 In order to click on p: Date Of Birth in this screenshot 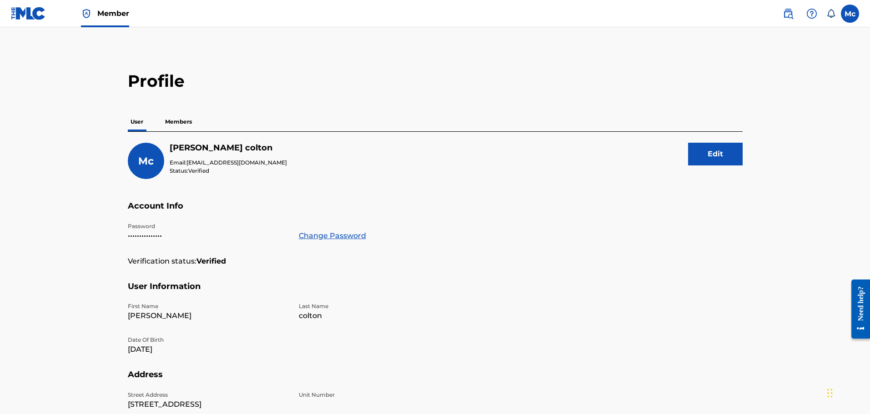, I will do `click(208, 340)`.